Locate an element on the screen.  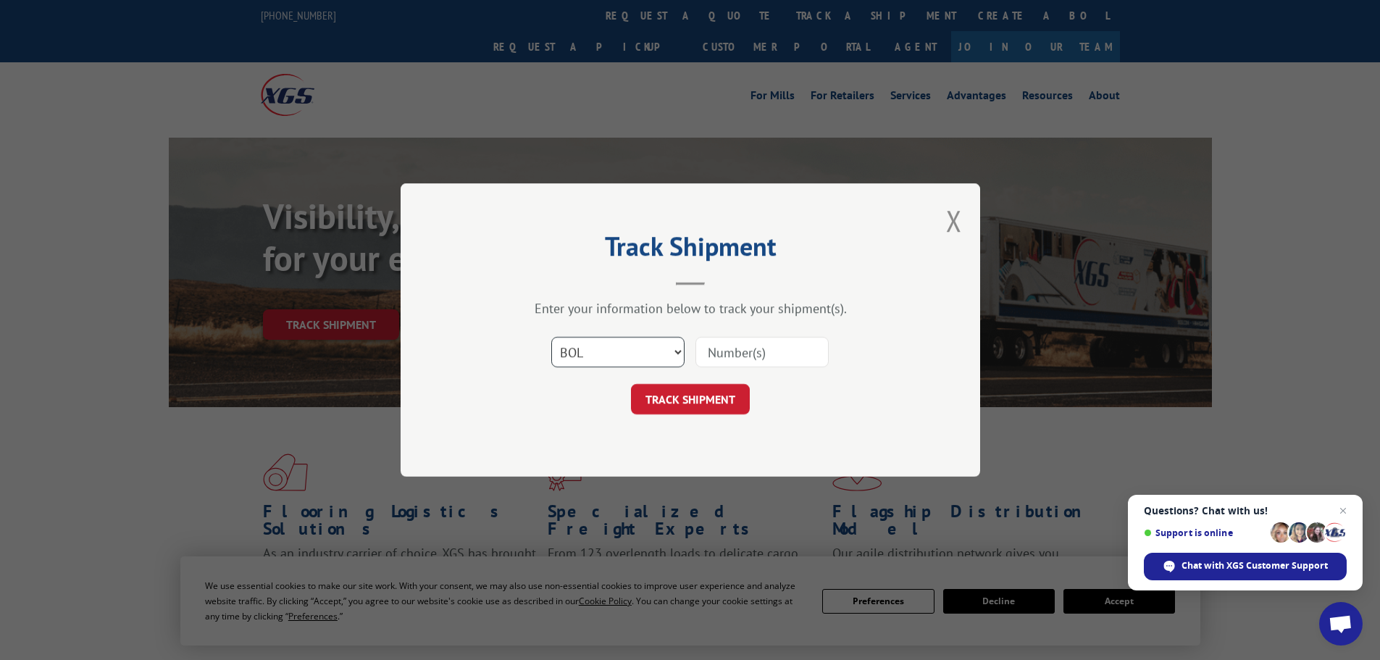
input: Number(s) is located at coordinates (762, 352).